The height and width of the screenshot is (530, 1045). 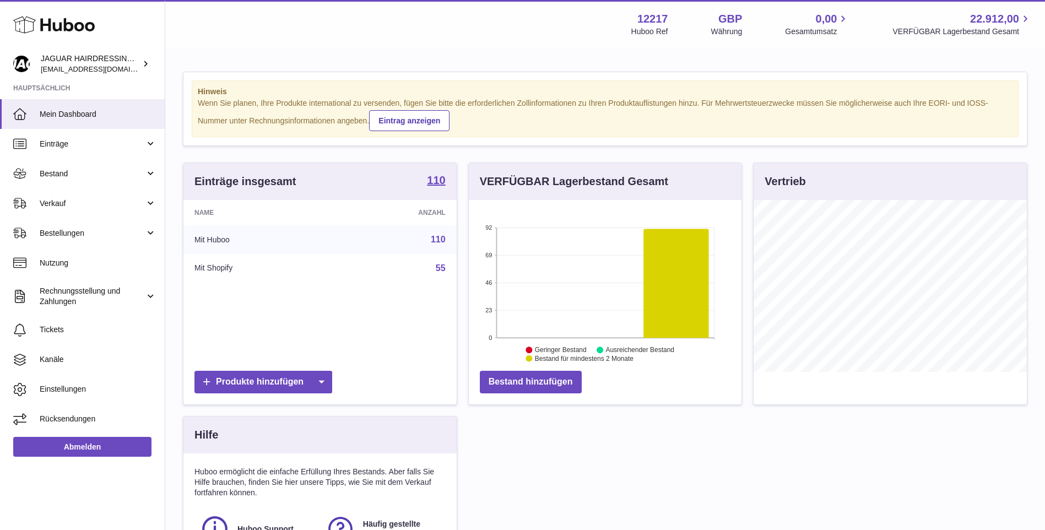 What do you see at coordinates (489, 310) in the screenshot?
I see `text: 23` at bounding box center [489, 310].